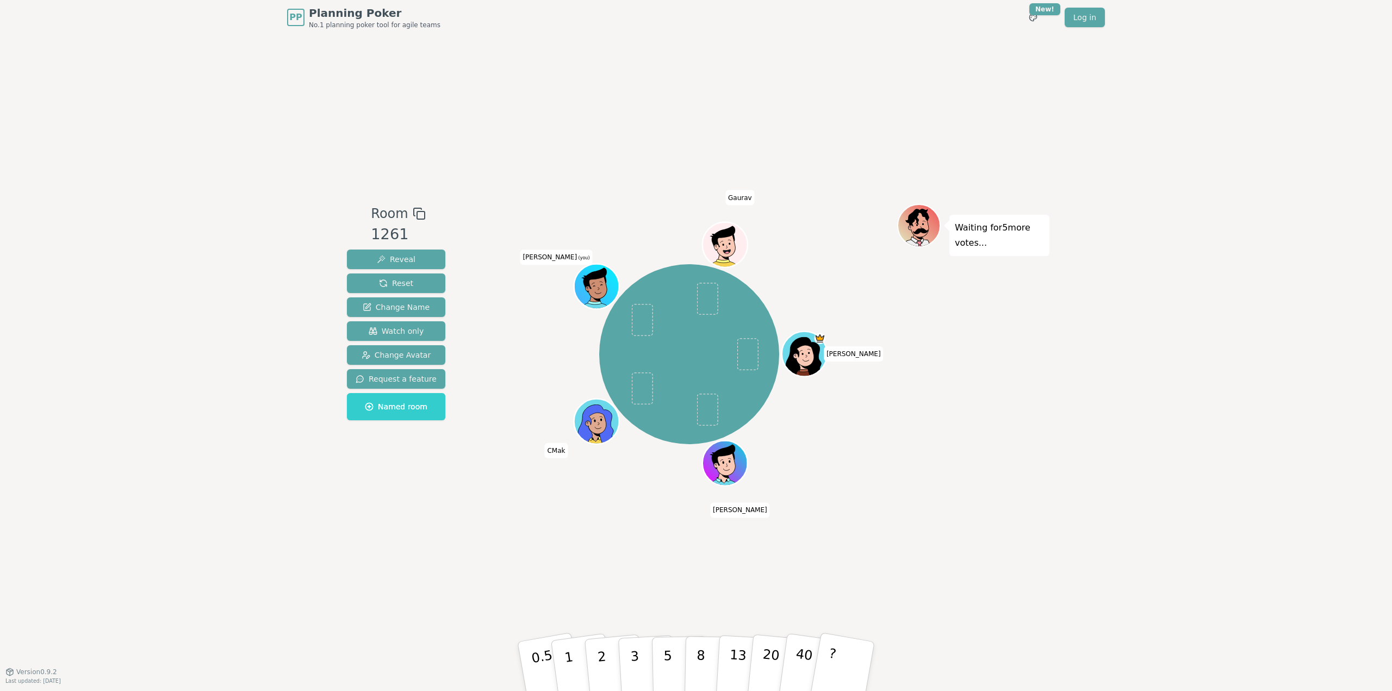  What do you see at coordinates (396, 355) in the screenshot?
I see `button: Change Avatar` at bounding box center [396, 355].